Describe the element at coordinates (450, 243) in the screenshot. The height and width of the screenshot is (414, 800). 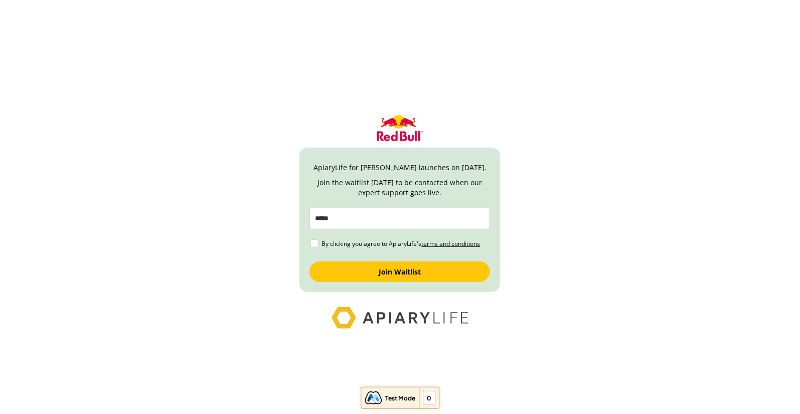
I see `a: terms and conditions` at that location.